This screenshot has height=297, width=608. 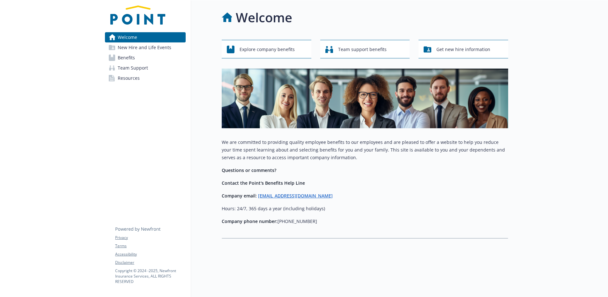 What do you see at coordinates (264, 18) in the screenshot?
I see `h1: Welcome` at bounding box center [264, 18].